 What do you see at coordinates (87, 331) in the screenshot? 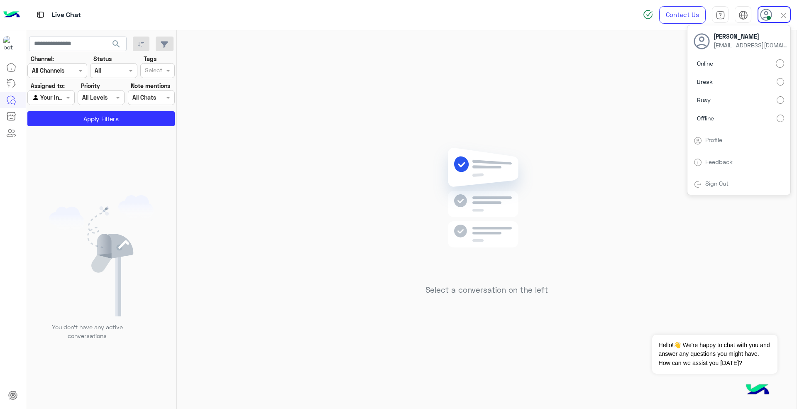
I see `p: You don’t have any active conversations` at bounding box center [87, 331].